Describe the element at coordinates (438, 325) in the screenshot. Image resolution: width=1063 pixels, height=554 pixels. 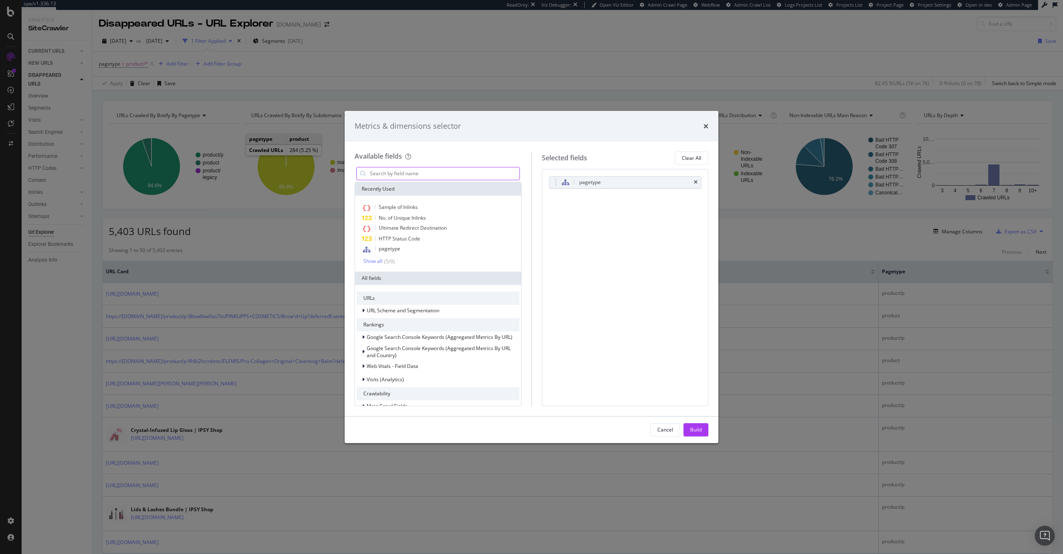
I see `div: Rankings` at that location.